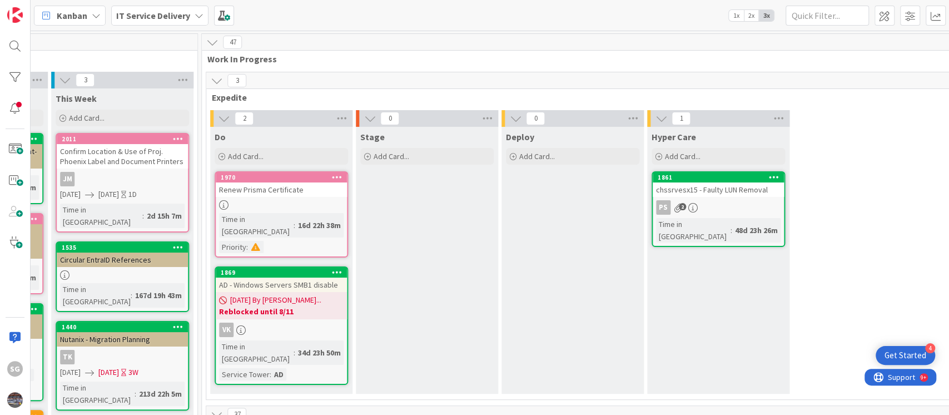 The image size is (949, 415). What do you see at coordinates (751, 16) in the screenshot?
I see `span: 2x` at bounding box center [751, 16].